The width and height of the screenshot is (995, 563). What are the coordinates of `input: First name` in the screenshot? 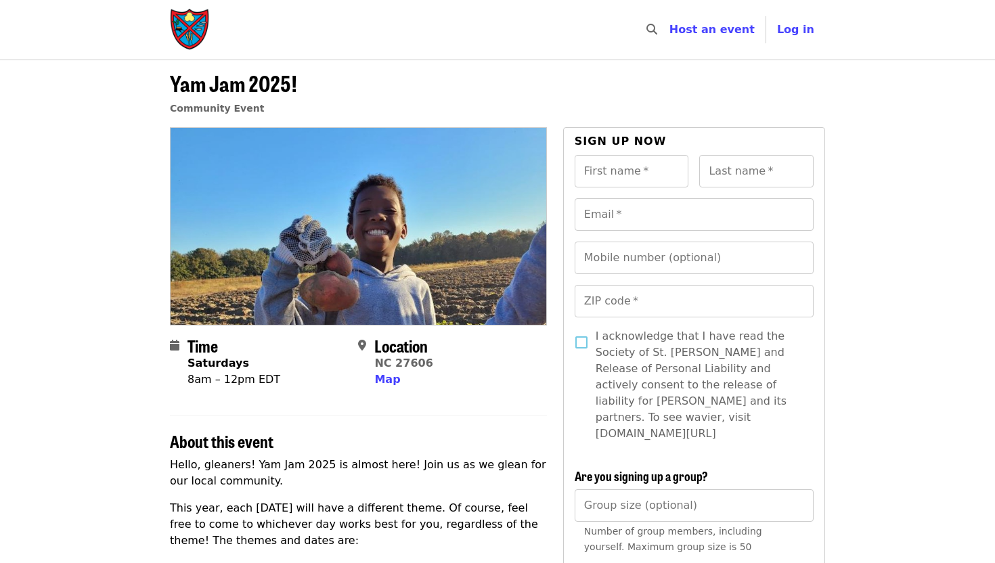 It's located at (631, 171).